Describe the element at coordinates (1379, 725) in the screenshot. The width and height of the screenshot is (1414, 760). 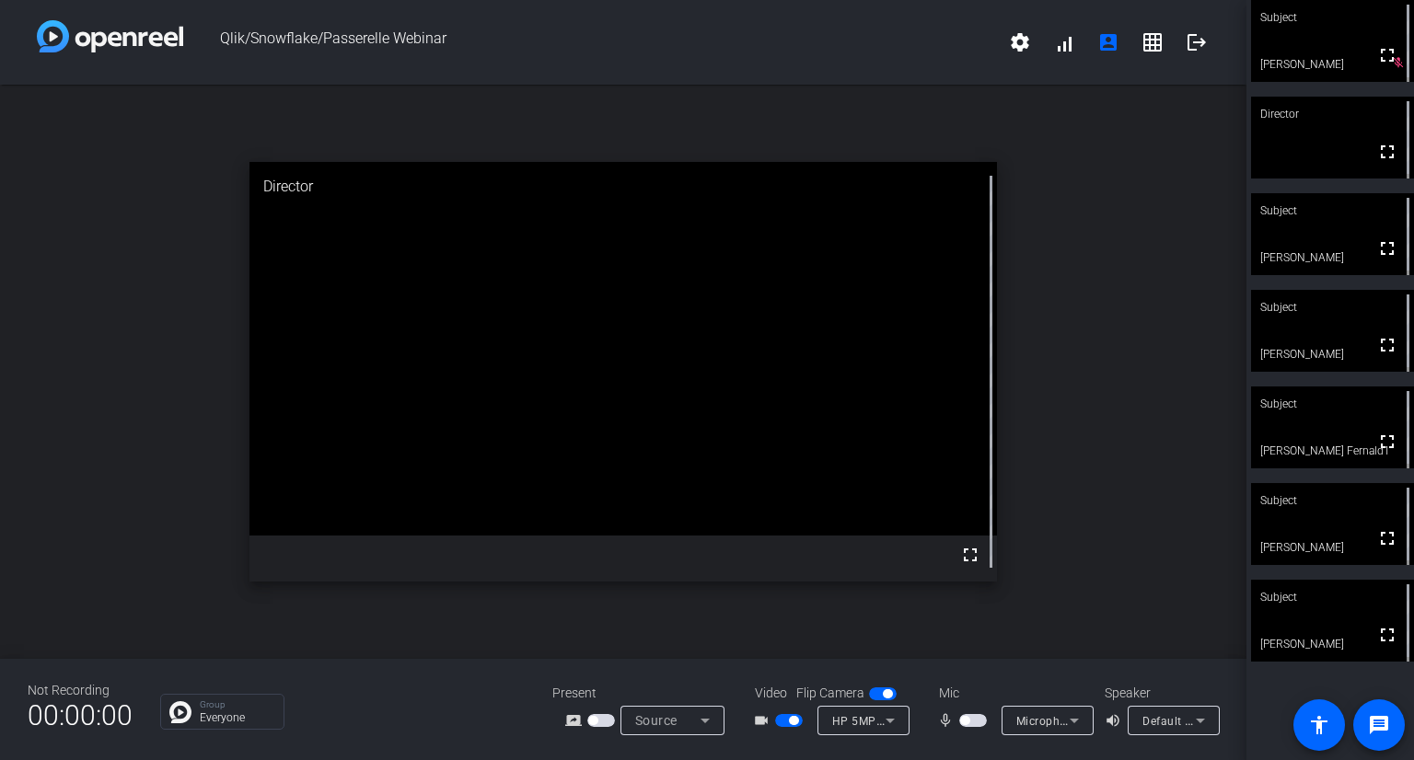
I see `mat-icon: message` at that location.